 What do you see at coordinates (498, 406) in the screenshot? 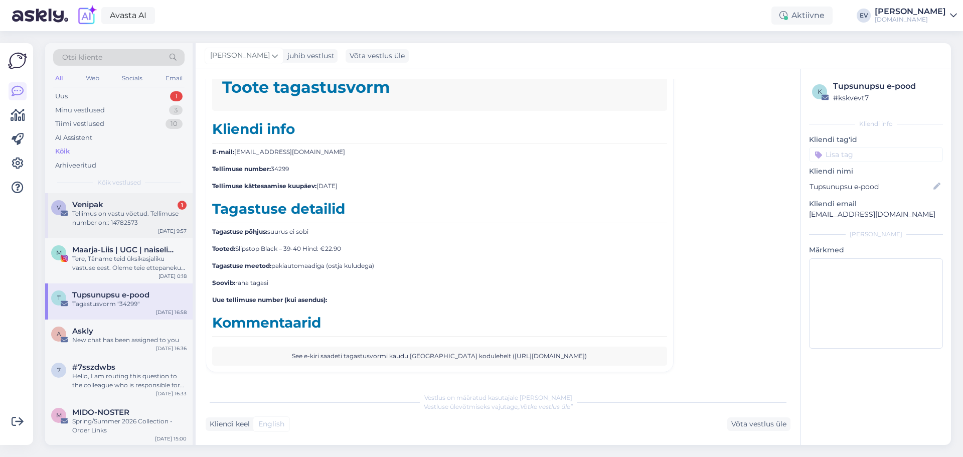
I see `span: Vestluse ülevõtmiseks vajutage` at bounding box center [498, 406].